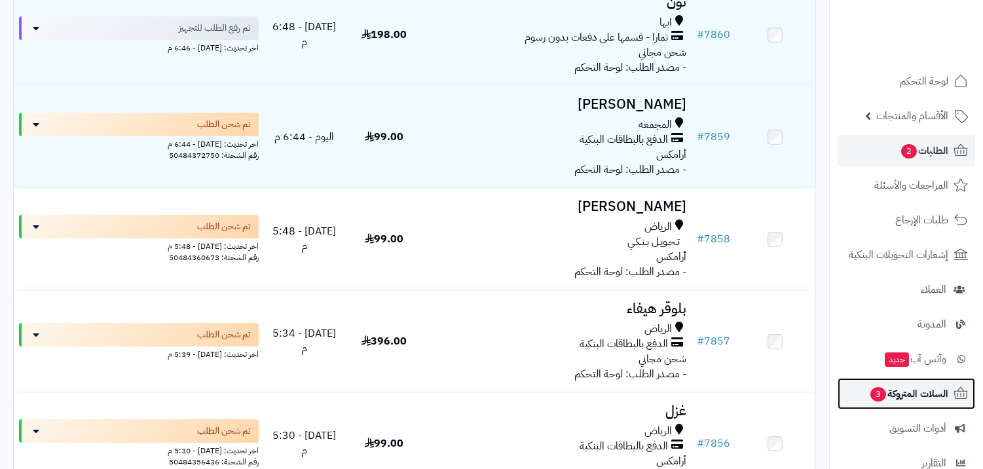 Image resolution: width=983 pixels, height=469 pixels. What do you see at coordinates (909, 151) in the screenshot?
I see `span: 2` at bounding box center [909, 151].